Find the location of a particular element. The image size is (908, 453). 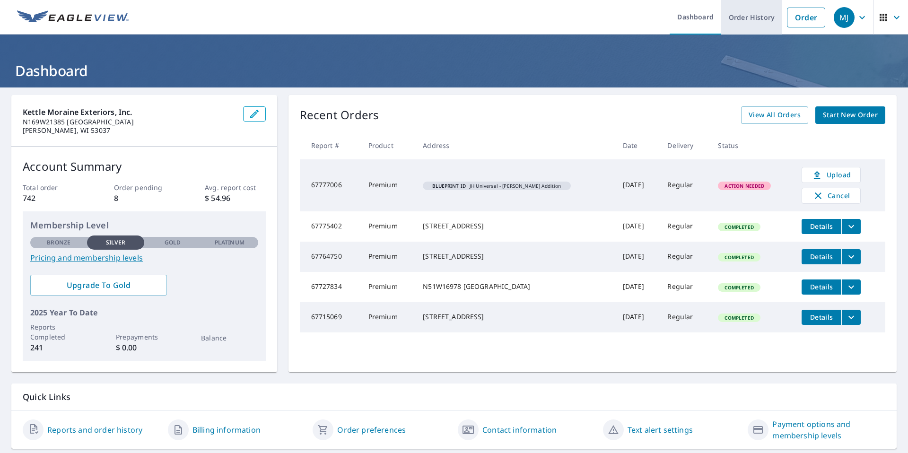

p: Gold is located at coordinates (173, 243).